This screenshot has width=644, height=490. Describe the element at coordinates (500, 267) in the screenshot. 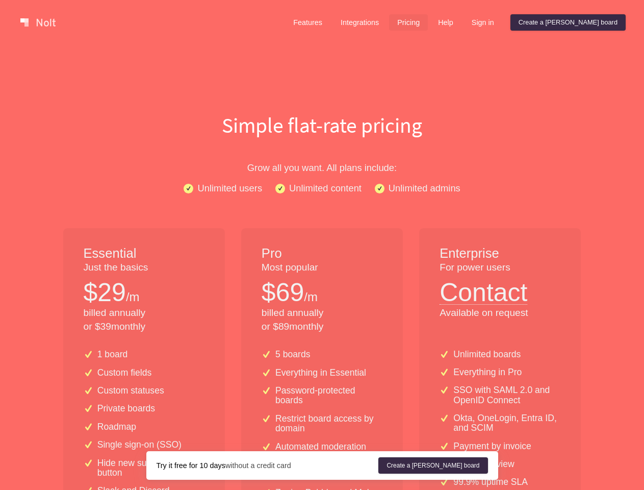

I see `p: For power users` at that location.